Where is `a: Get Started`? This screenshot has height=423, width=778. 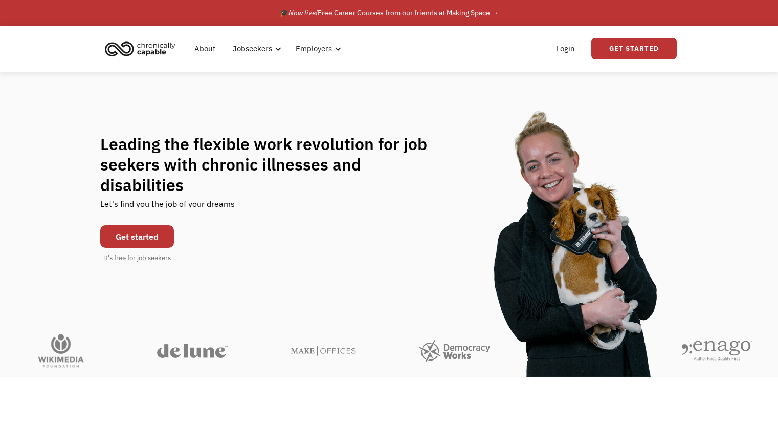 a: Get Started is located at coordinates (634, 49).